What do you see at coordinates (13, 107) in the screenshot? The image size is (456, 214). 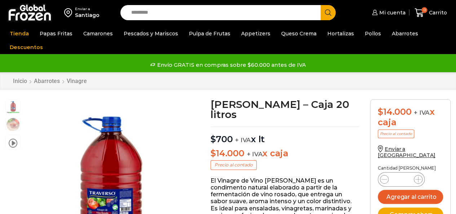 I see `span: vinagre risado traverso` at bounding box center [13, 107].